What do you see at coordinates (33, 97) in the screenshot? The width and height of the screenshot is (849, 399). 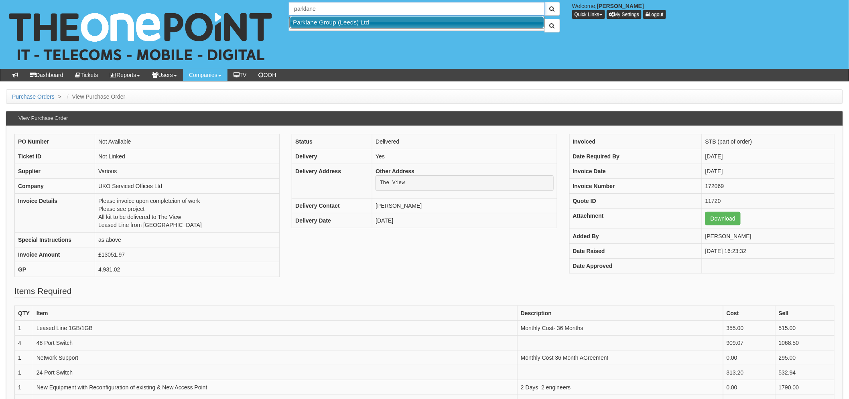 I see `a: Purchase Orders` at bounding box center [33, 97].